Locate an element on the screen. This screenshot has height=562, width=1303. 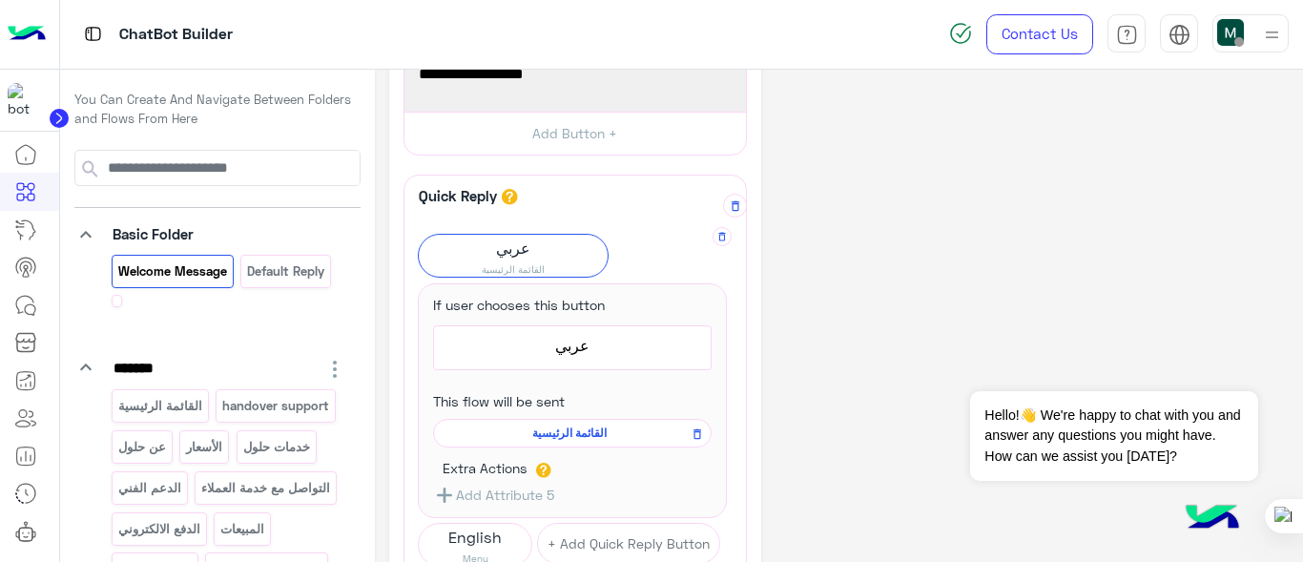
p: Default reply is located at coordinates (286, 271).